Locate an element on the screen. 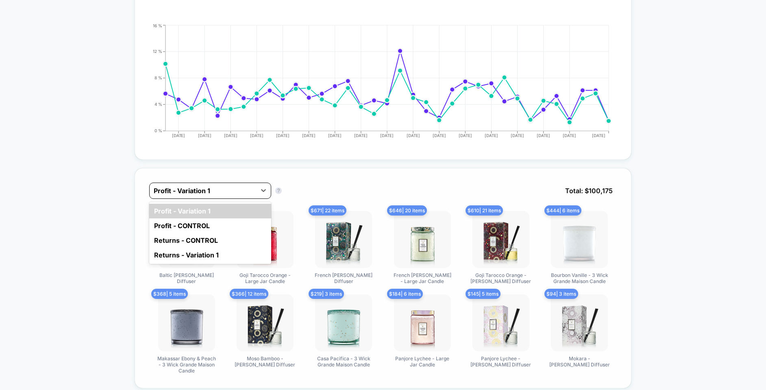 The height and width of the screenshot is (390, 766). img: Panjore Lychee - Reed Diffuser is located at coordinates (501, 323).